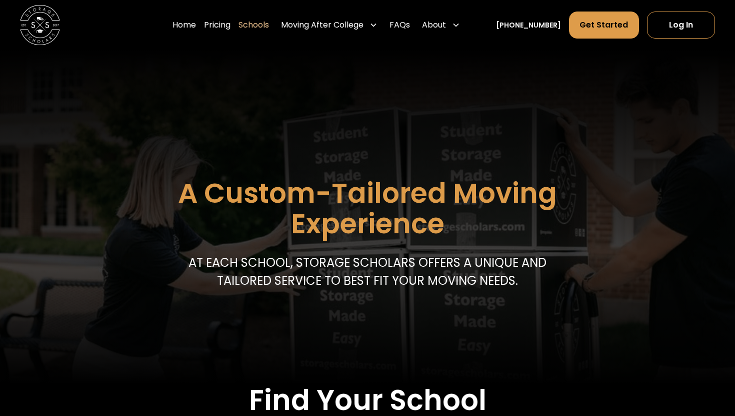  What do you see at coordinates (184, 25) in the screenshot?
I see `a: Home` at bounding box center [184, 25].